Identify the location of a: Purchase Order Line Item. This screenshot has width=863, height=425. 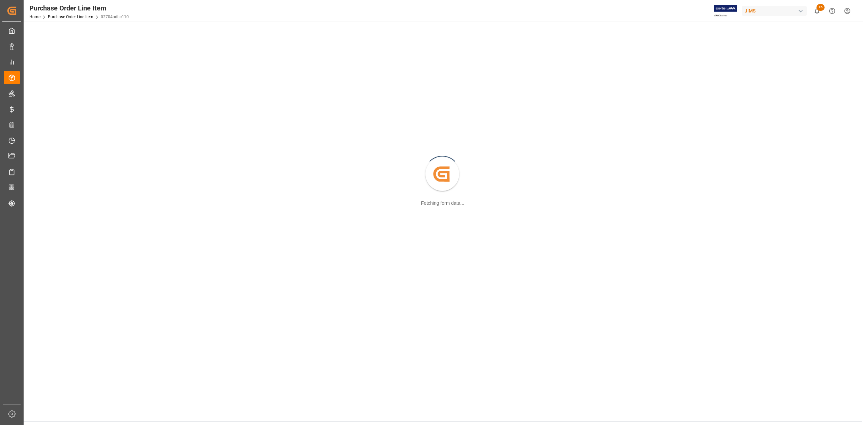
(70, 17).